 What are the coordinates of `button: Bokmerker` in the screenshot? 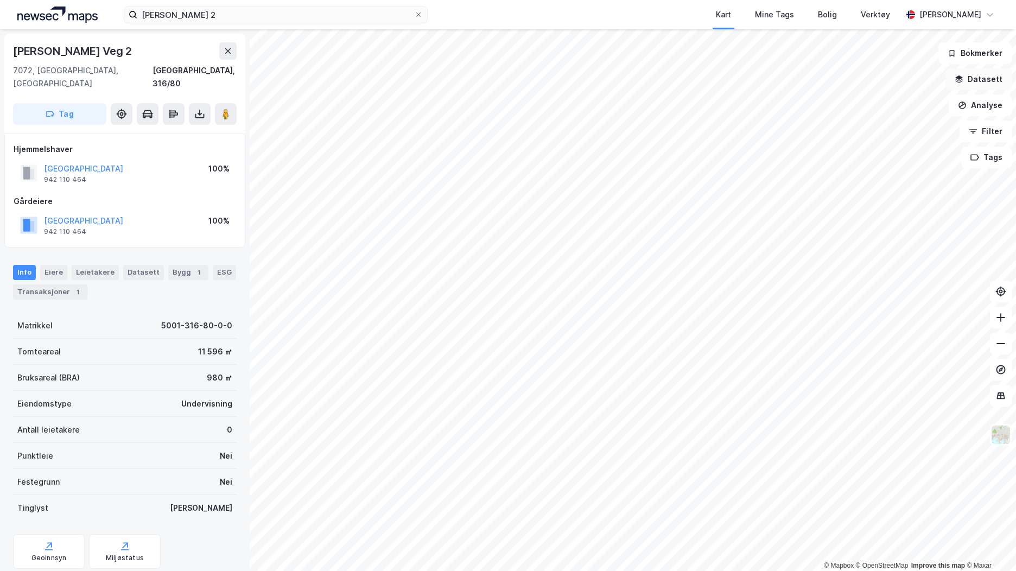 It's located at (975, 53).